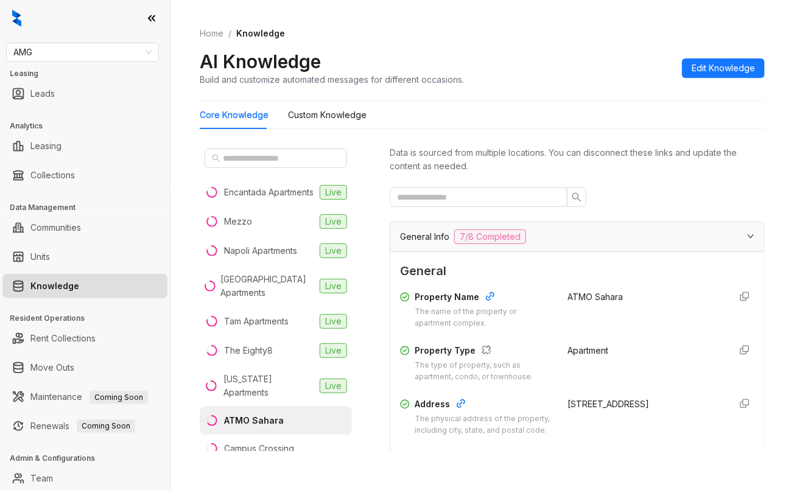  I want to click on div: The Eighty8, so click(249, 351).